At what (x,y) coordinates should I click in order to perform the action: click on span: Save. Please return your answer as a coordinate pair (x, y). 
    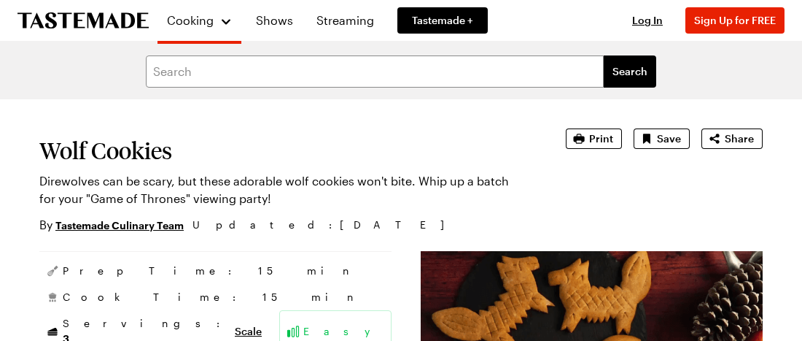
    Looking at the image, I should click on (669, 139).